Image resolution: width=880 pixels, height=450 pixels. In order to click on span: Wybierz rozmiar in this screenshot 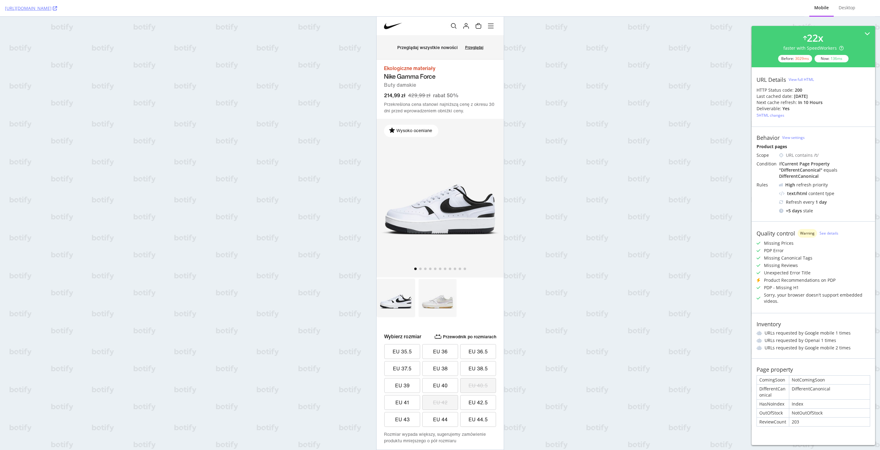, I will do `click(26, 320)`.